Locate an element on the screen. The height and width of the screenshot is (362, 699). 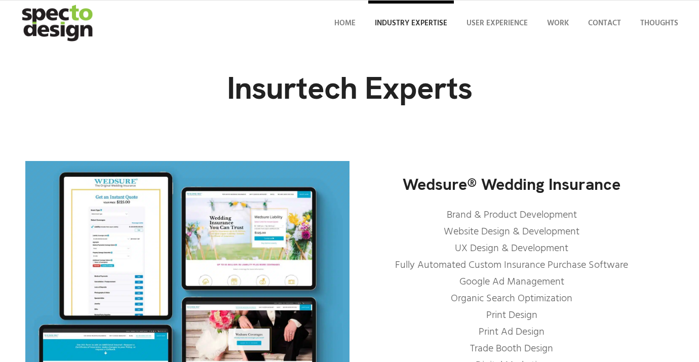
a: Home is located at coordinates (345, 23).